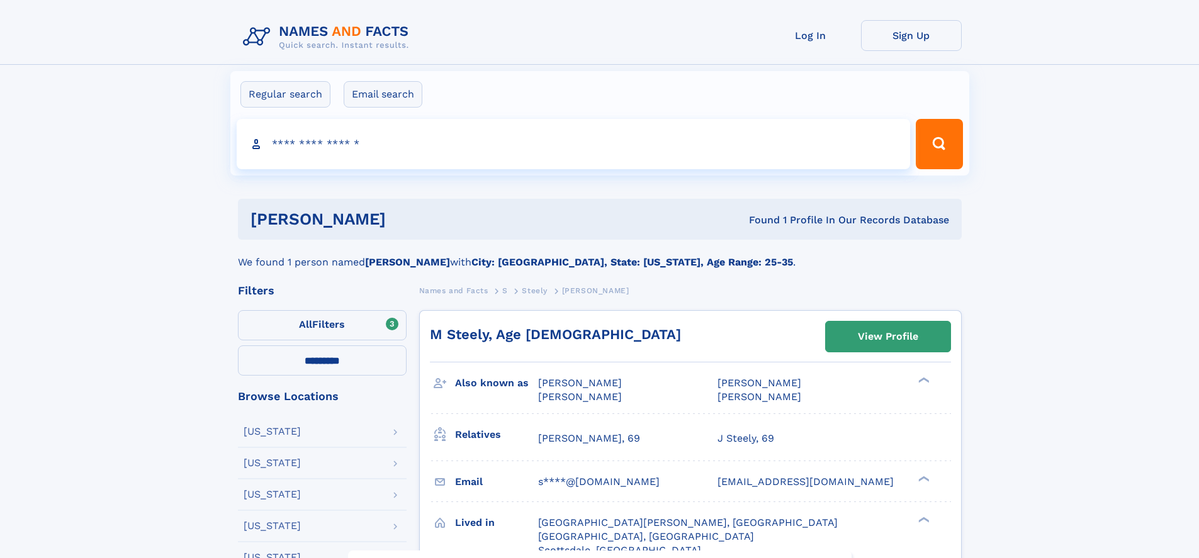  I want to click on div: Browse Locations, so click(322, 396).